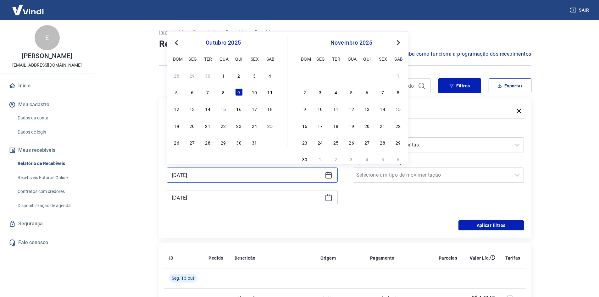  Describe the element at coordinates (223, 43) in the screenshot. I see `div: outubro 2025` at that location.